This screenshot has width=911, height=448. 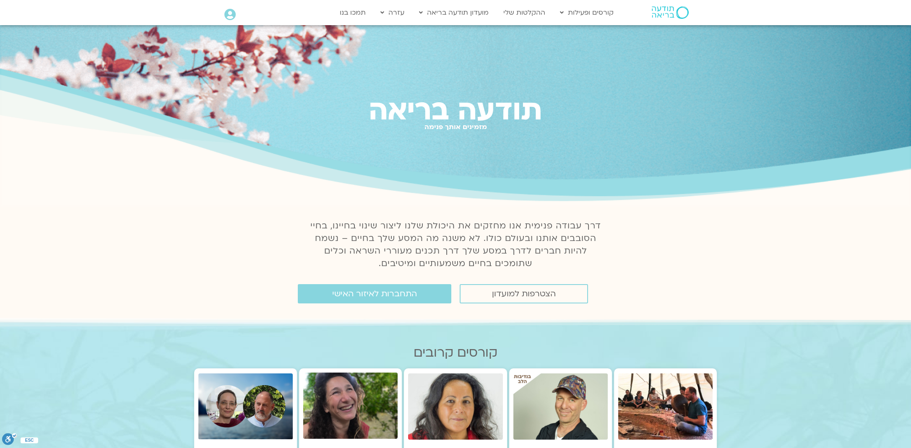 What do you see at coordinates (375, 294) in the screenshot?
I see `a: התחברות לאיזור האישי` at bounding box center [375, 294].